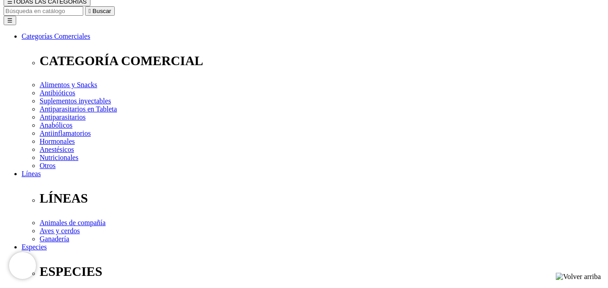  What do you see at coordinates (57, 149) in the screenshot?
I see `span: Anestésicos` at bounding box center [57, 149].